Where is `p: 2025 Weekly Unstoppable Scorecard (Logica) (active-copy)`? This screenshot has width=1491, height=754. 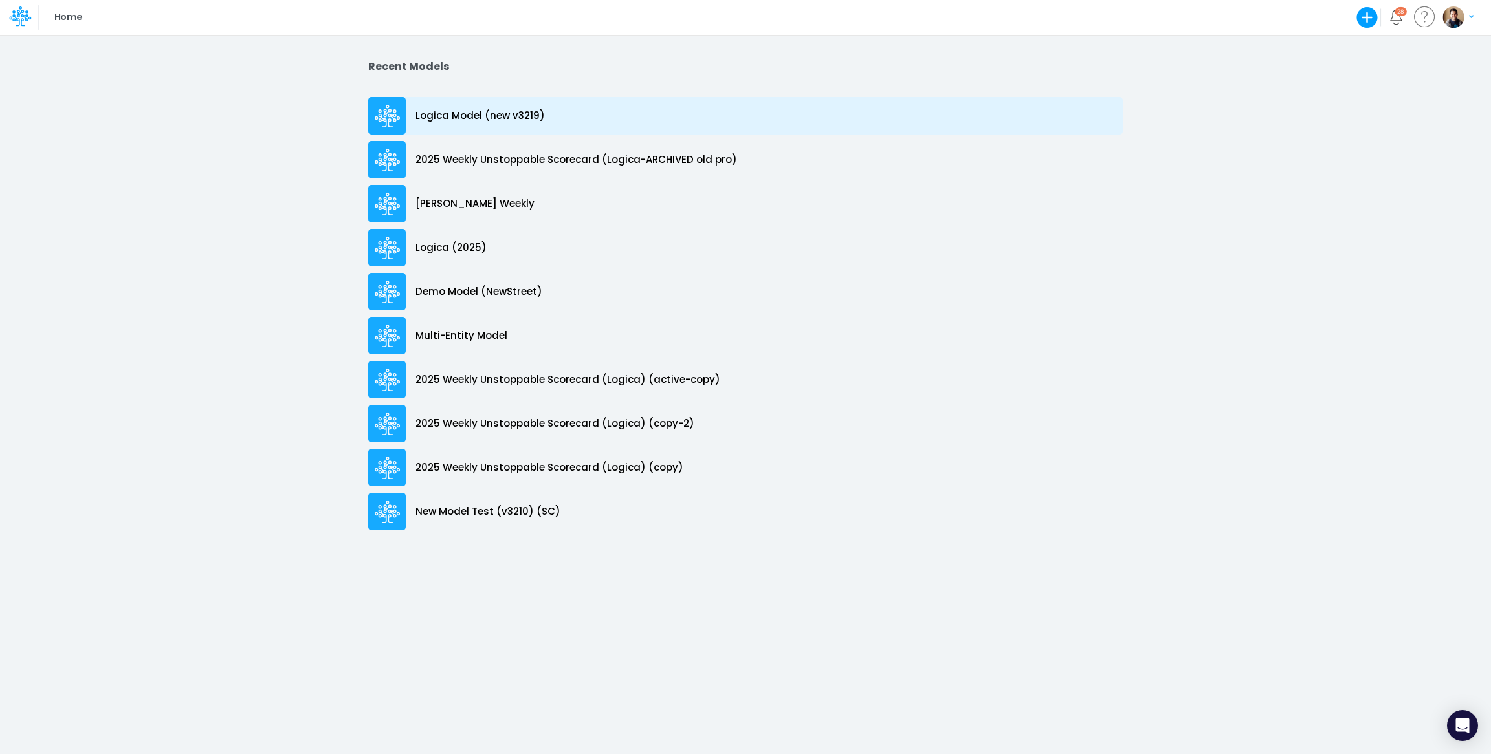
p: 2025 Weekly Unstoppable Scorecard (Logica) (active-copy) is located at coordinates (567, 380).